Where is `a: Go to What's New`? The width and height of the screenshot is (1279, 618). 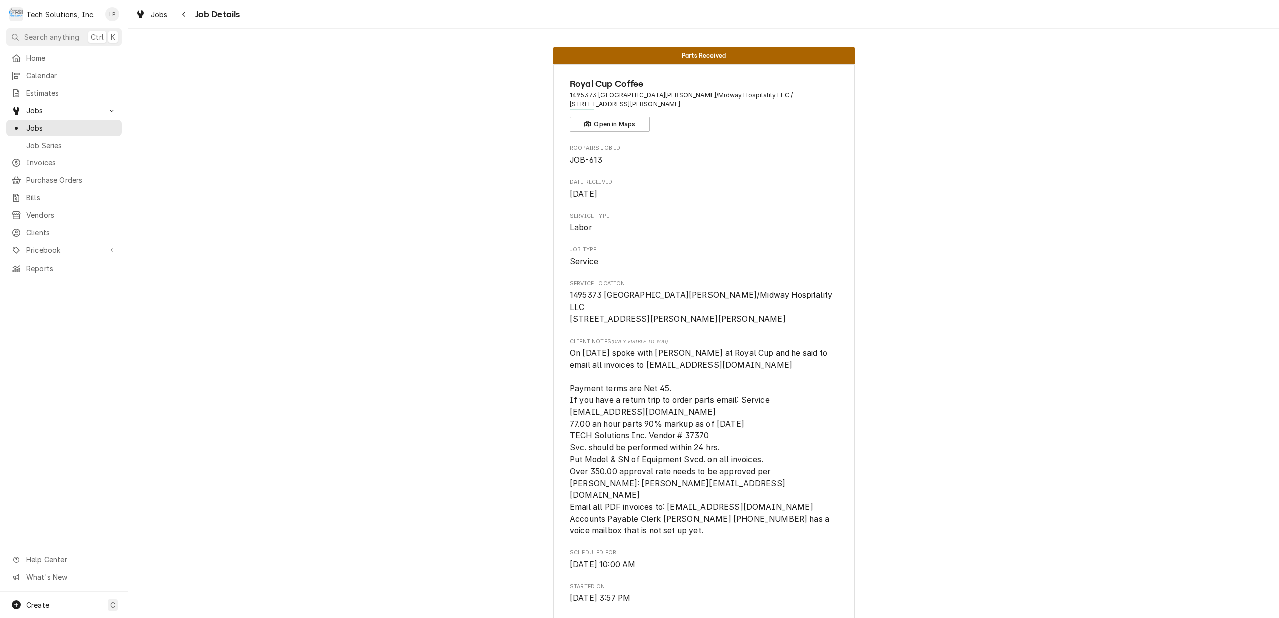
a: Go to What's New is located at coordinates (64, 577).